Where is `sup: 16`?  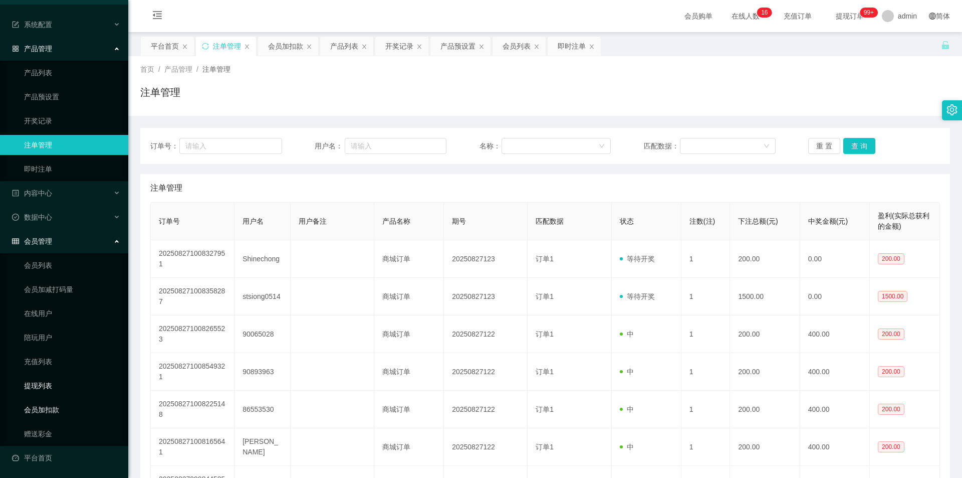
sup: 16 is located at coordinates (764, 13).